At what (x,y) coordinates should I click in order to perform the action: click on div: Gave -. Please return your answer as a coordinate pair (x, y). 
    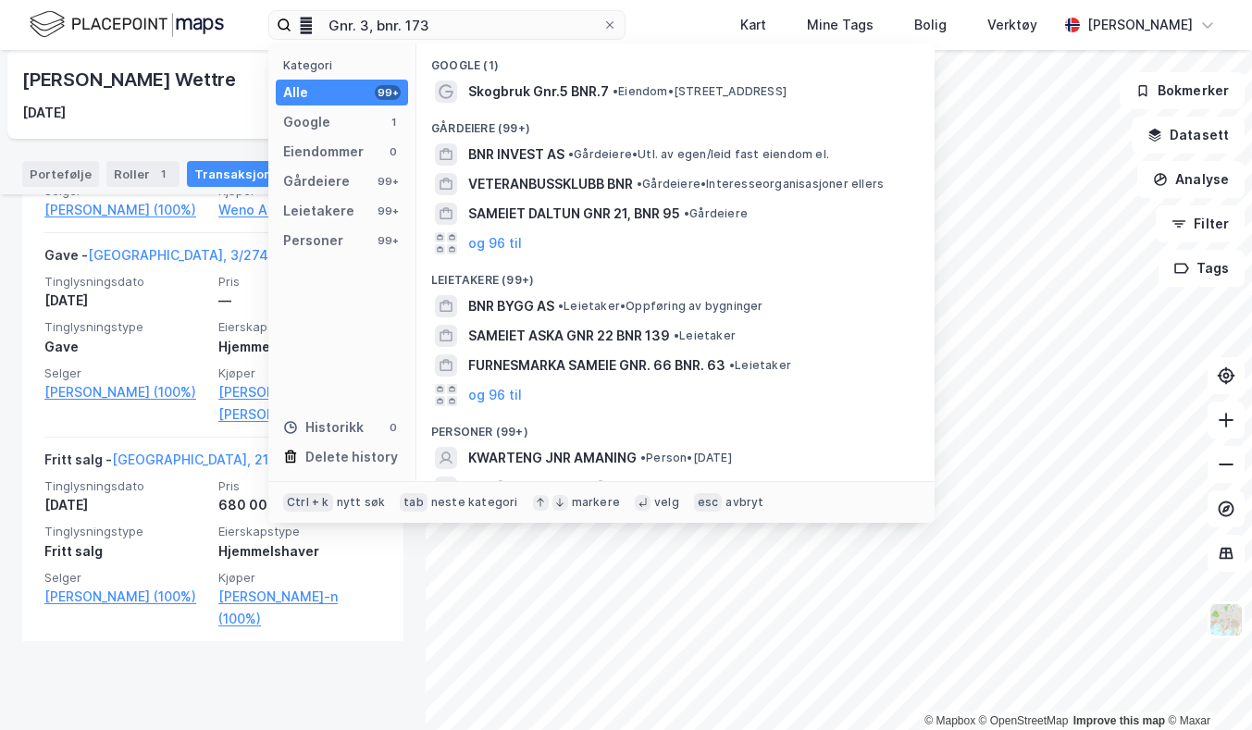
    Looking at the image, I should click on (156, 259).